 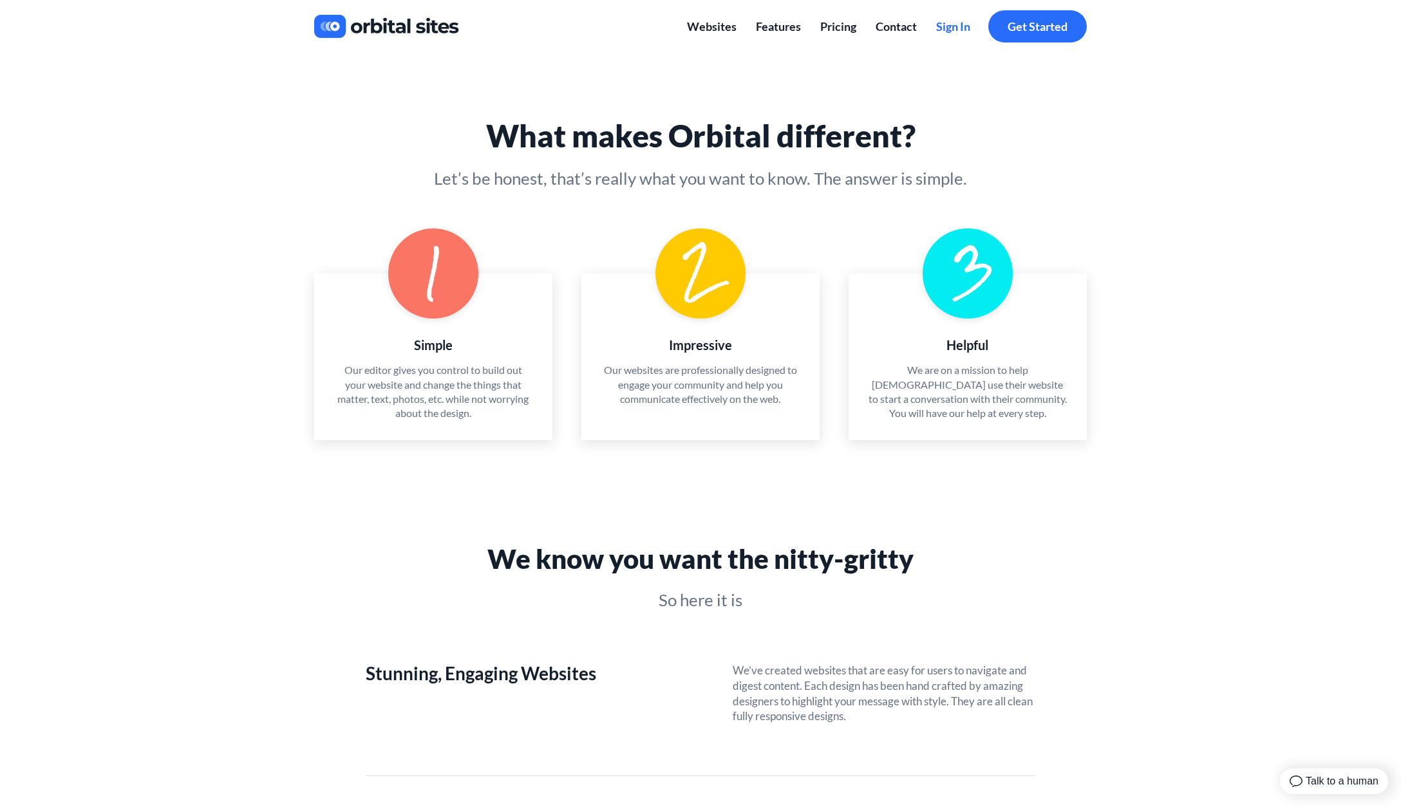 What do you see at coordinates (711, 26) in the screenshot?
I see `a: Websites` at bounding box center [711, 26].